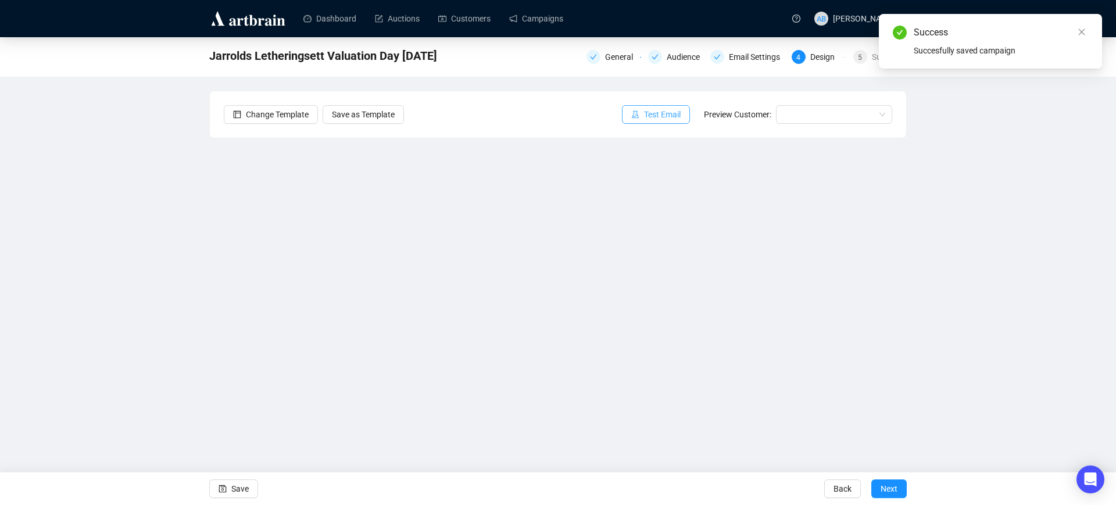 This screenshot has height=505, width=1116. I want to click on span: AB, so click(821, 18).